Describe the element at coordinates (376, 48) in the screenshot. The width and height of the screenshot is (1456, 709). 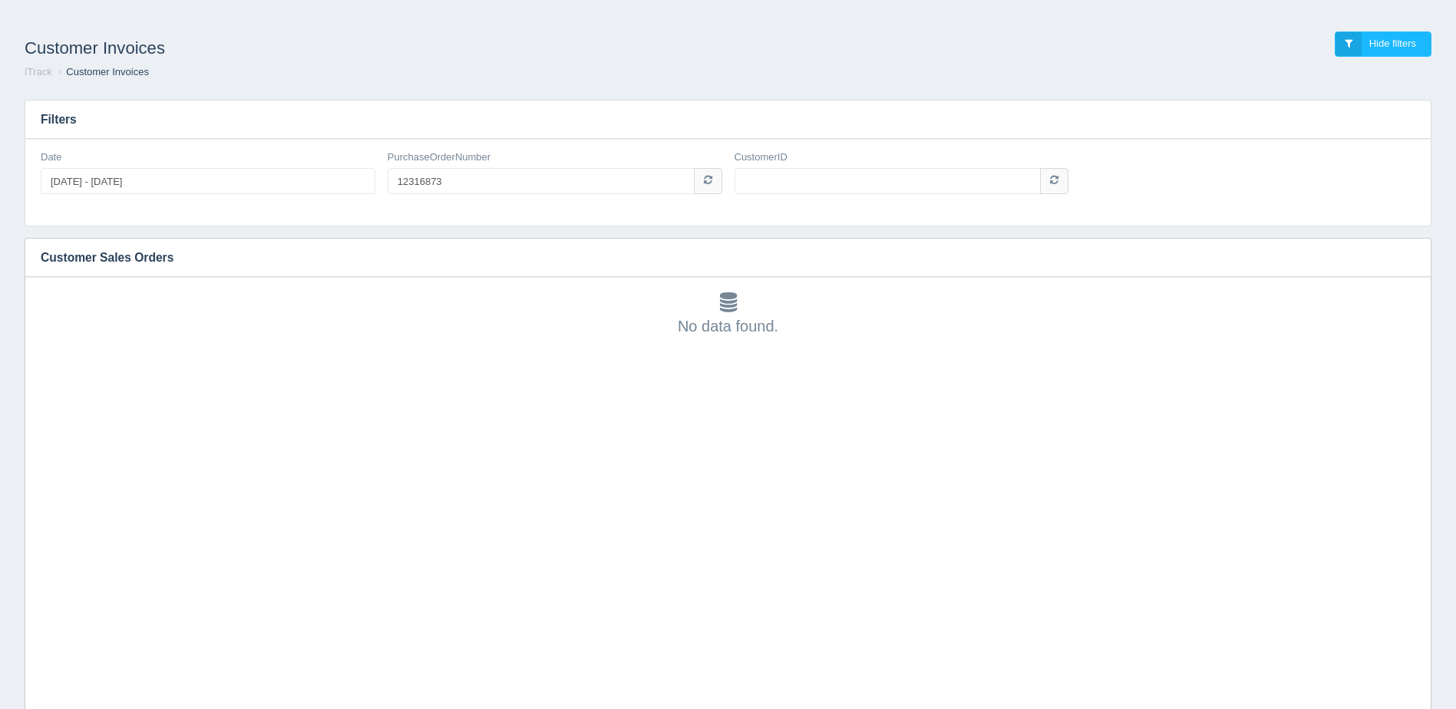
I see `h1: Customer Invoices` at that location.